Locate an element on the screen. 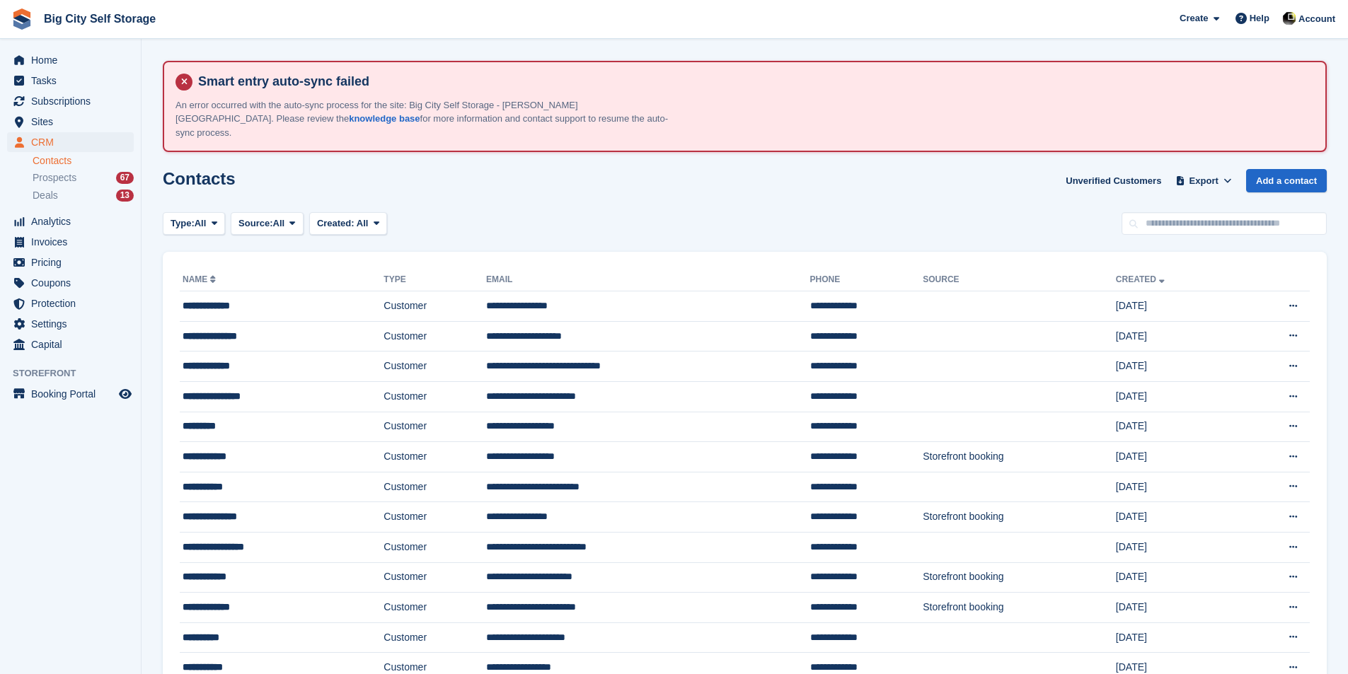 This screenshot has width=1348, height=674. span: Protection is located at coordinates (74, 304).